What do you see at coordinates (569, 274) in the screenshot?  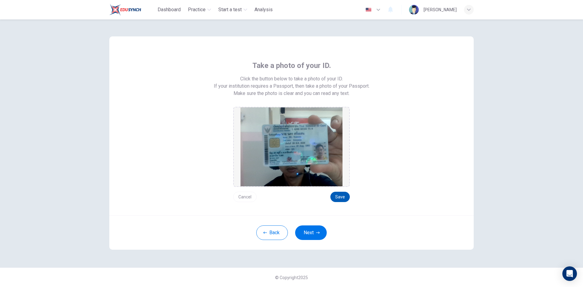 I see `div: Open Intercom Messenger` at bounding box center [569, 274].